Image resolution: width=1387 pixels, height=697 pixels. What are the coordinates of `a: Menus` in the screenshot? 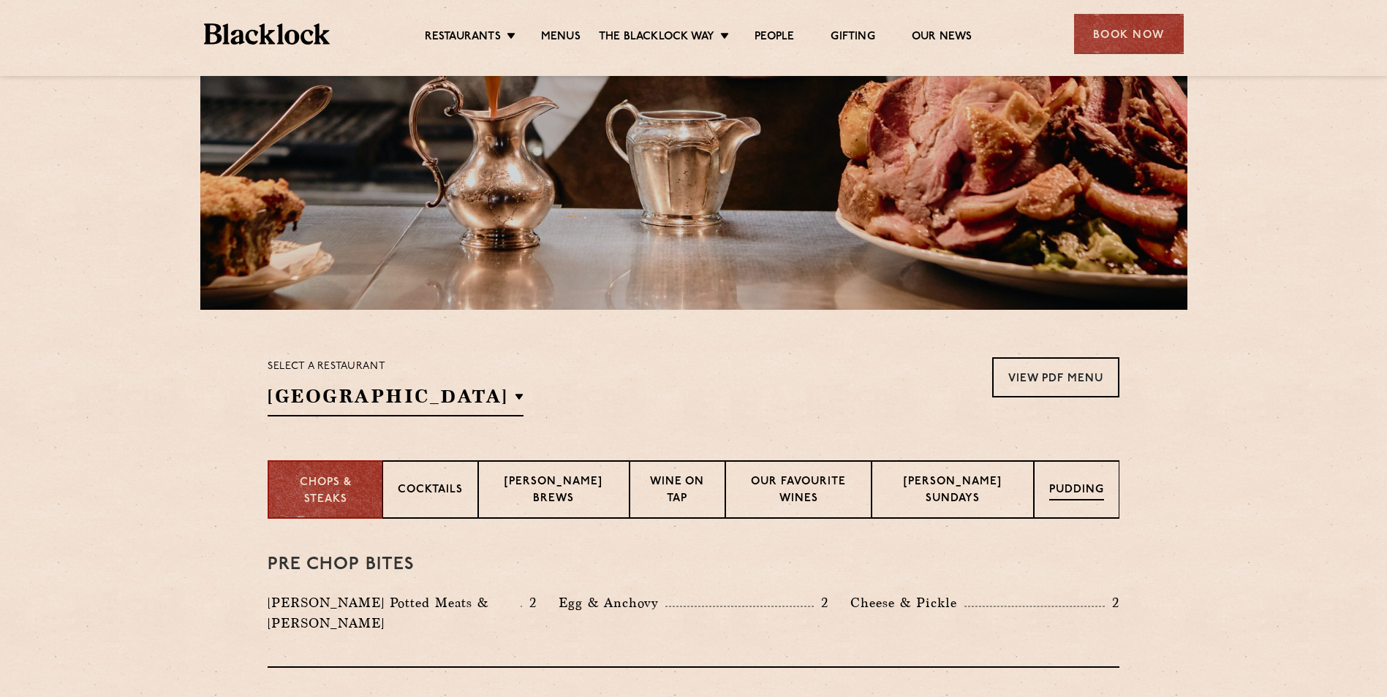 It's located at (561, 38).